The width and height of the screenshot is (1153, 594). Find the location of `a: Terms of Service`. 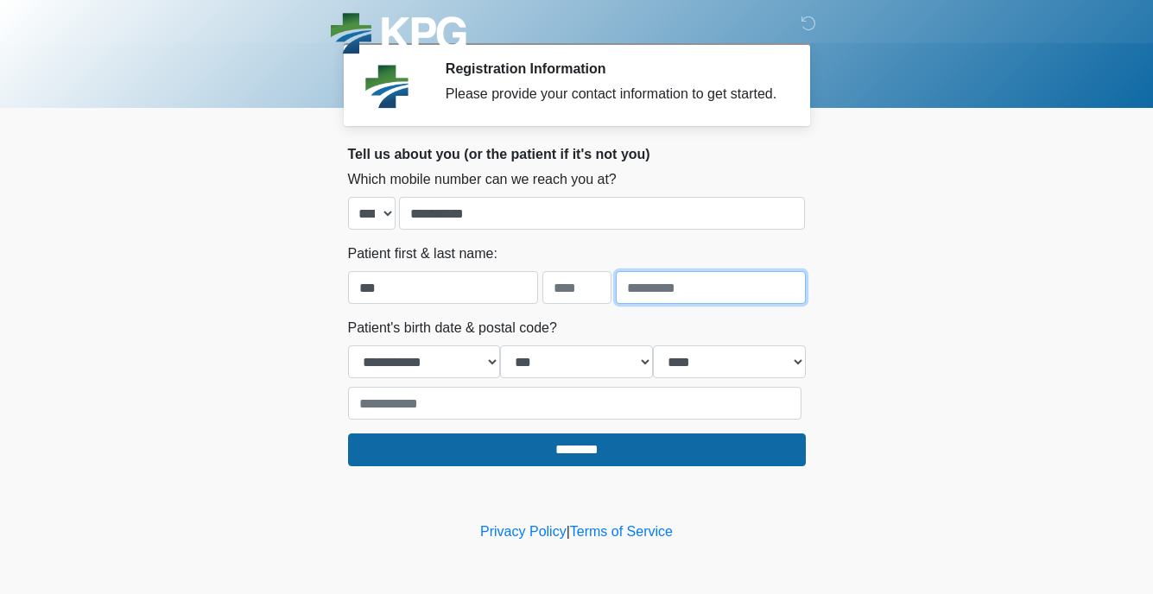

a: Terms of Service is located at coordinates (621, 531).